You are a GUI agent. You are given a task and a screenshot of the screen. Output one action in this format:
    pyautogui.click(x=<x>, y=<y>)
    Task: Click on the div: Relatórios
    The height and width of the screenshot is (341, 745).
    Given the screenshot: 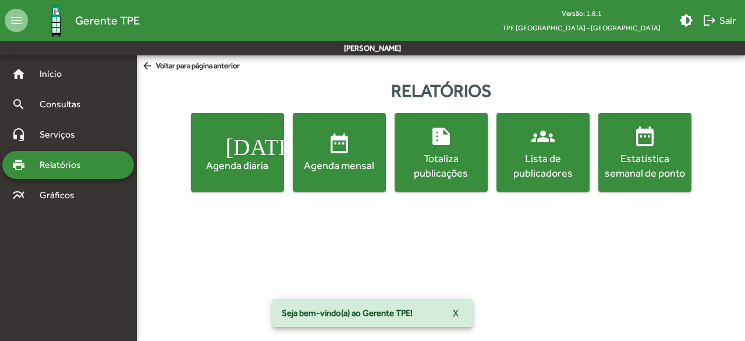 What is the action you would take?
    pyautogui.click(x=441, y=90)
    